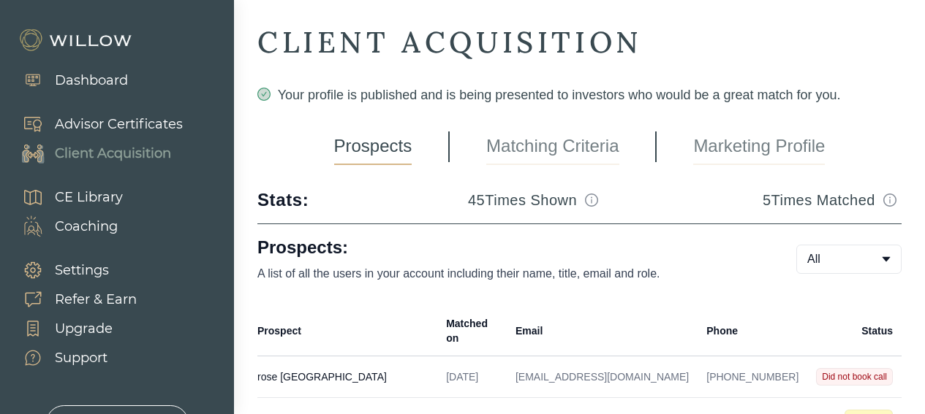  What do you see at coordinates (82, 270) in the screenshot?
I see `div: Settings` at bounding box center [82, 270].